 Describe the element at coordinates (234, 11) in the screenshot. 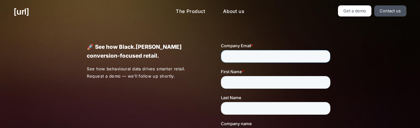

I see `a: About us` at that location.